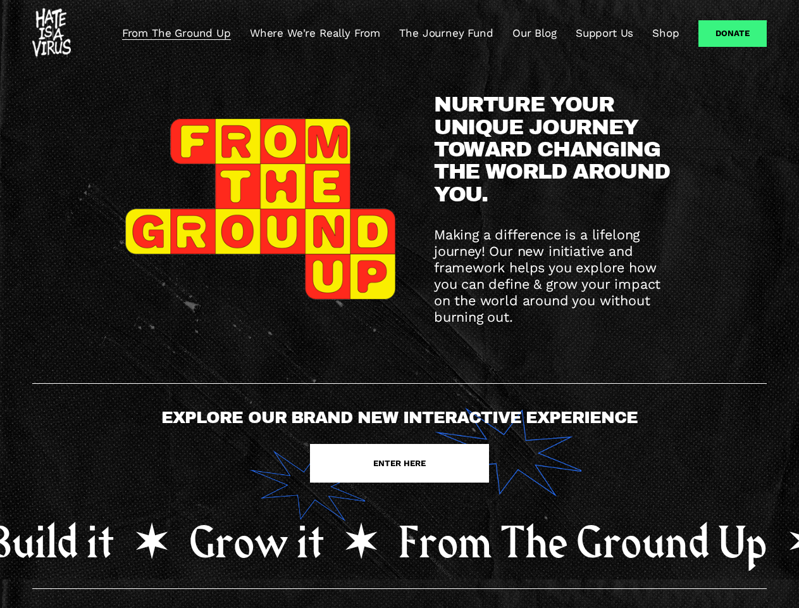 Image resolution: width=799 pixels, height=608 pixels. What do you see at coordinates (256, 543) in the screenshot?
I see `tspan: Grow it` at bounding box center [256, 543].